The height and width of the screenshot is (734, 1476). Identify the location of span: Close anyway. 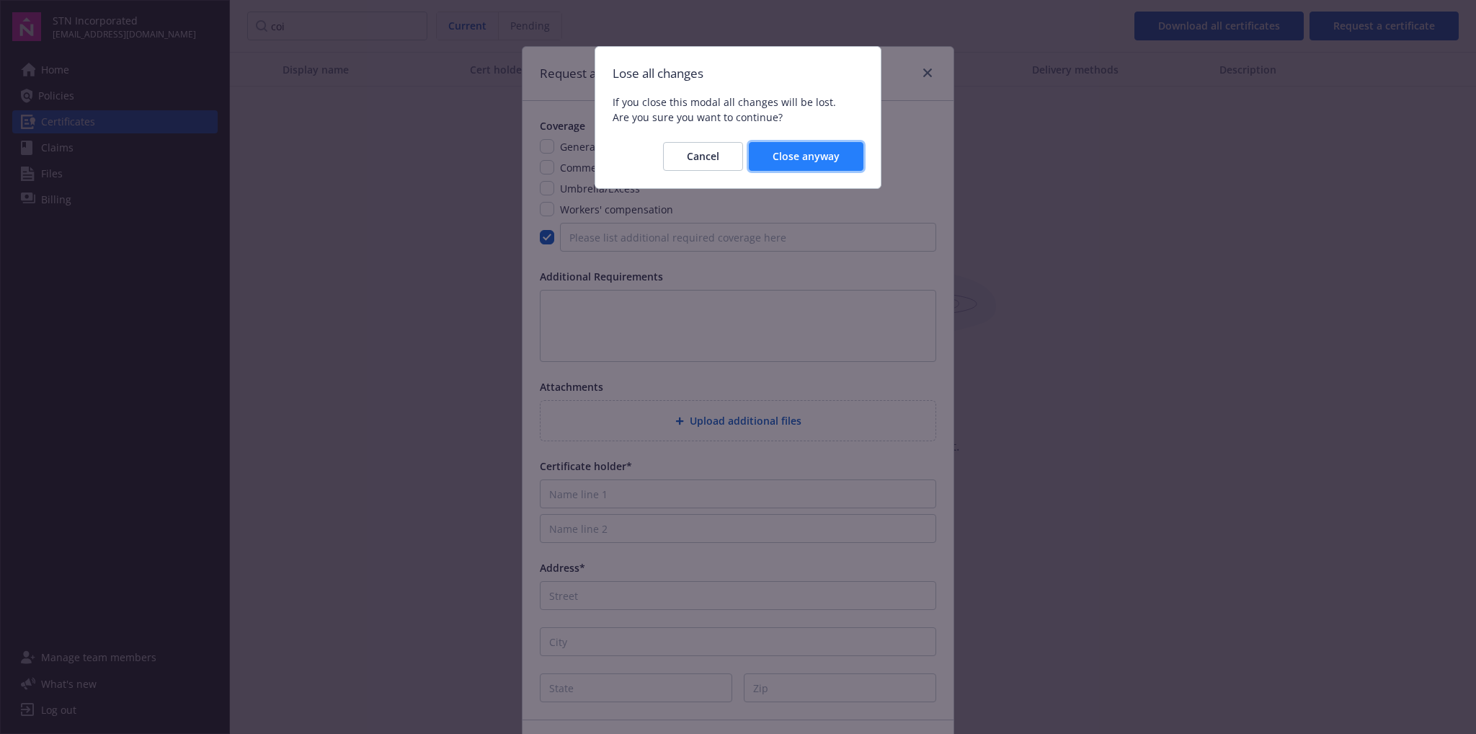
(806, 156).